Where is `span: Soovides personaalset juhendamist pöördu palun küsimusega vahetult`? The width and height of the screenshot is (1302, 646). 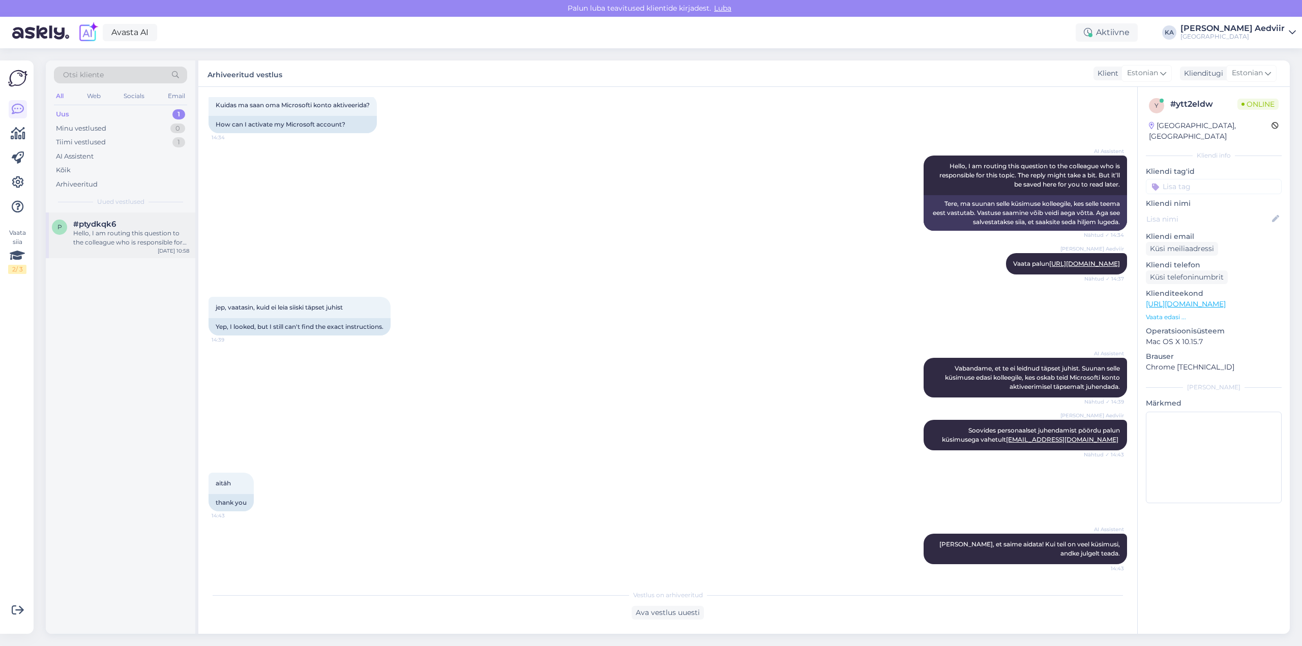 span: Soovides personaalset juhendamist pöördu palun küsimusega vahetult is located at coordinates (1031, 435).